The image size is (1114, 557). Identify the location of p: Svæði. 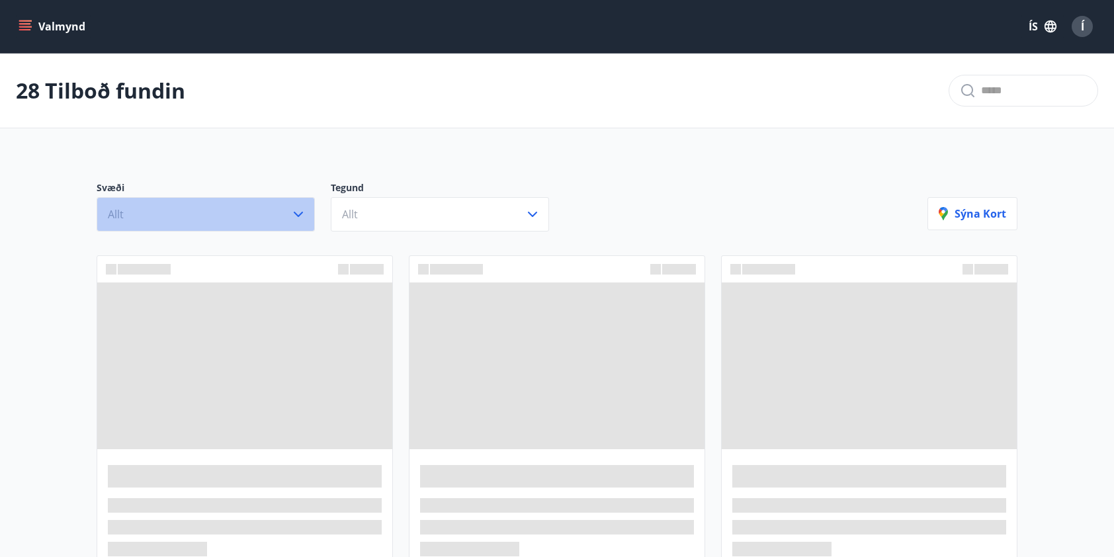
(214, 189).